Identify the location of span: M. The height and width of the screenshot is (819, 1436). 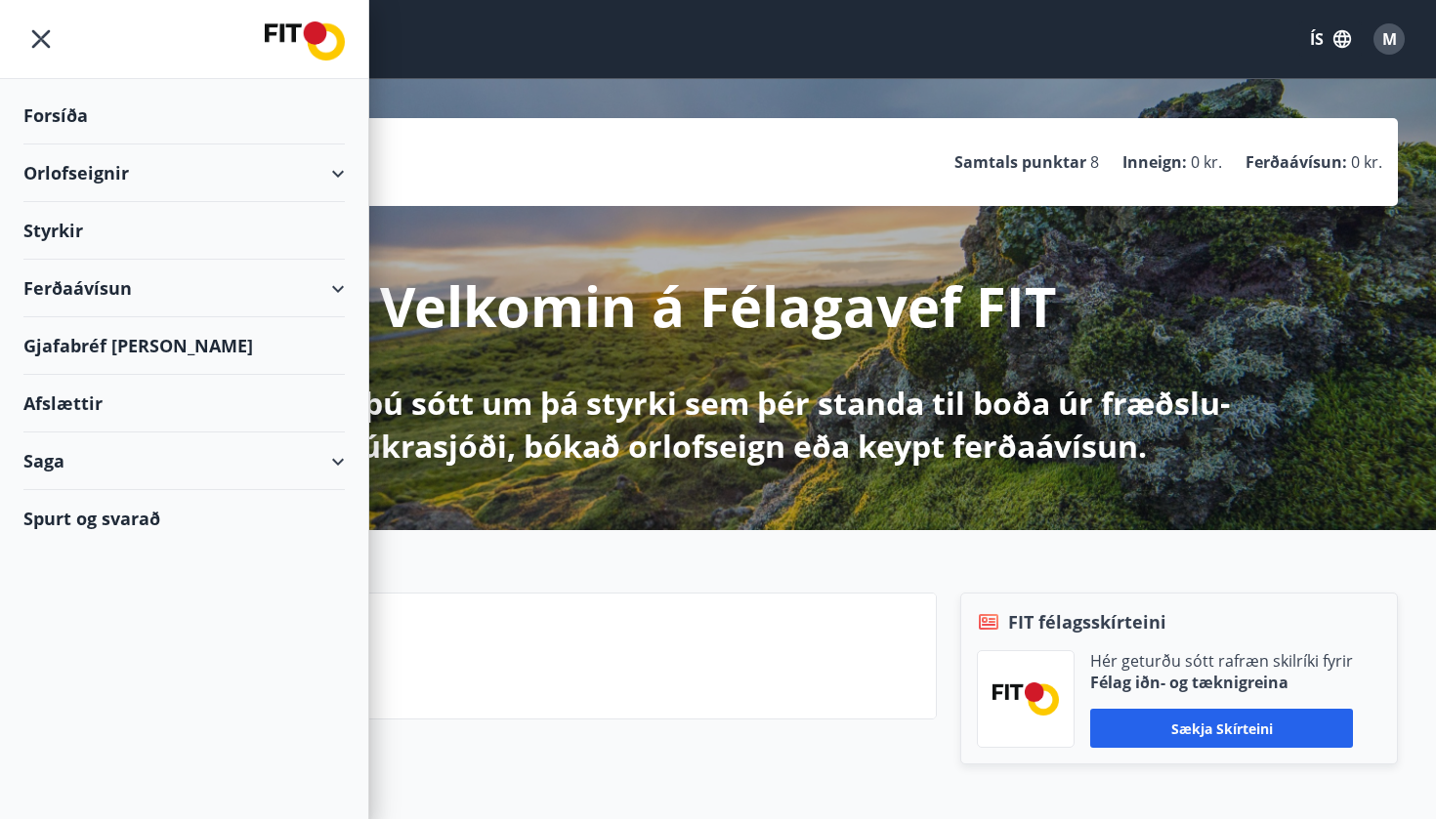
(1389, 39).